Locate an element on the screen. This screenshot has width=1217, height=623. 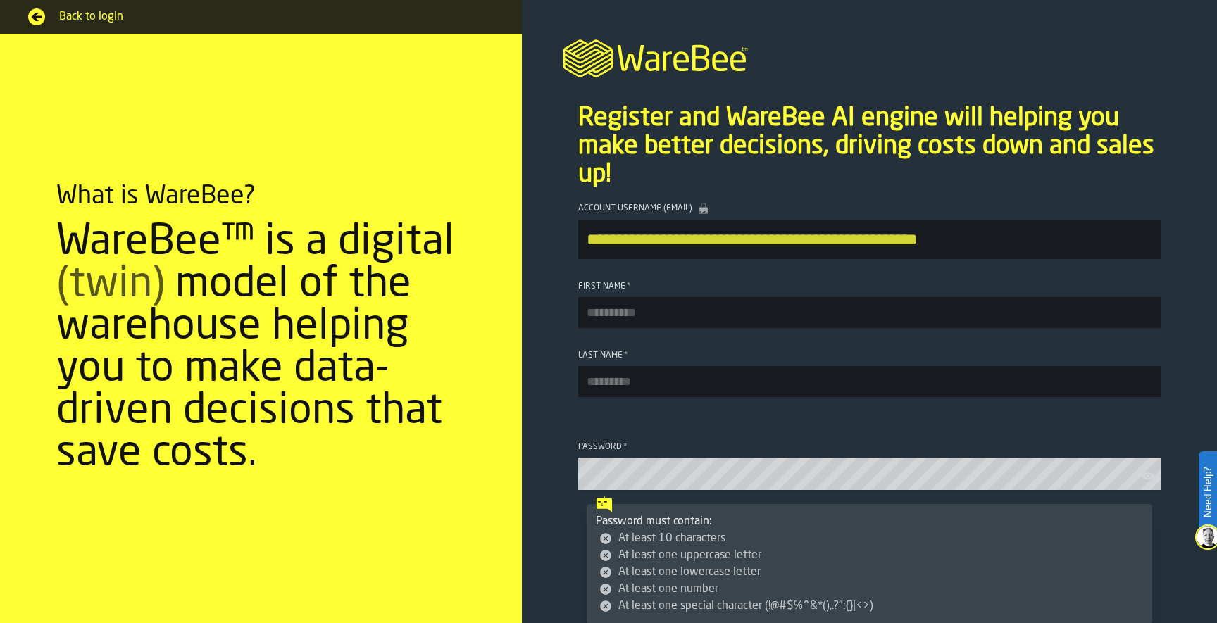
li: At least one lowercase letter is located at coordinates (871, 573).